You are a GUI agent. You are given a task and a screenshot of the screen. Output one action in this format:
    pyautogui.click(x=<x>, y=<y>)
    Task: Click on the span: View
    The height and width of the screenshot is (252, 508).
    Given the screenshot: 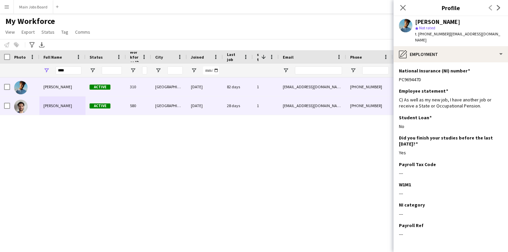 What is the action you would take?
    pyautogui.click(x=10, y=32)
    